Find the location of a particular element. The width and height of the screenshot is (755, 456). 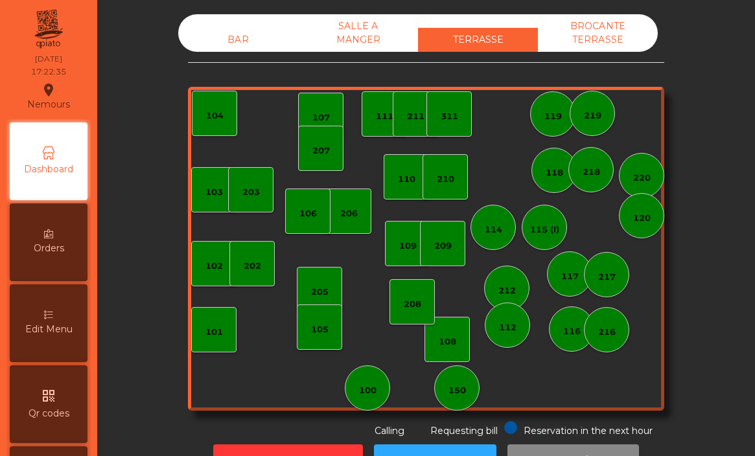

div: 150 is located at coordinates (457, 391).